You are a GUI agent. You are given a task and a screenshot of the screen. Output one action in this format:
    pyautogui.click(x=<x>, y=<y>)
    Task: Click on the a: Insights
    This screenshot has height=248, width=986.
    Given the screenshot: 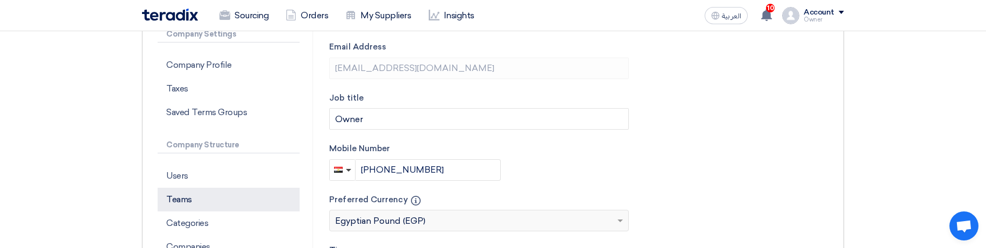 What is the action you would take?
    pyautogui.click(x=451, y=16)
    